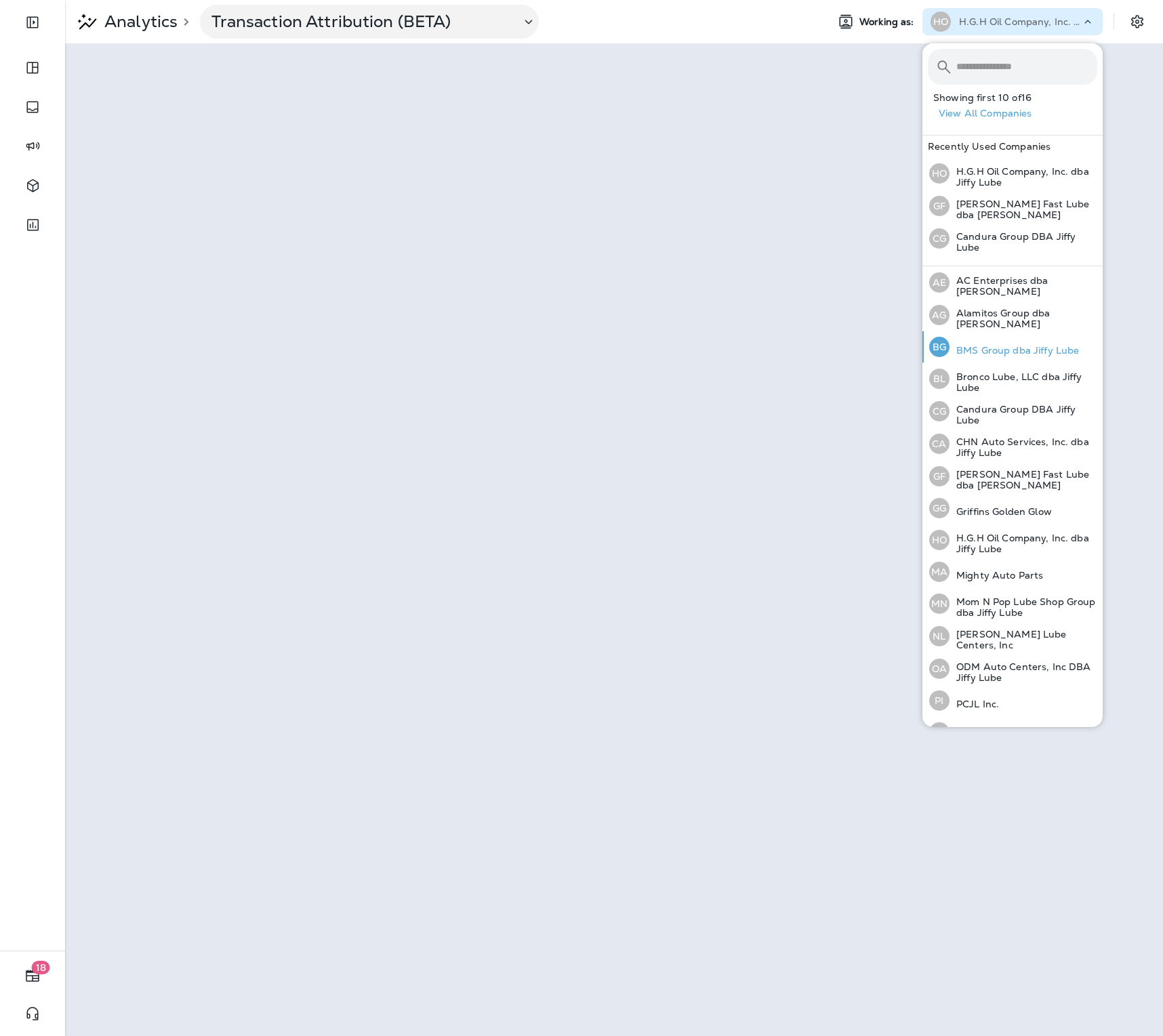  Describe the element at coordinates (138, 22) in the screenshot. I see `p: Analytics` at that location.